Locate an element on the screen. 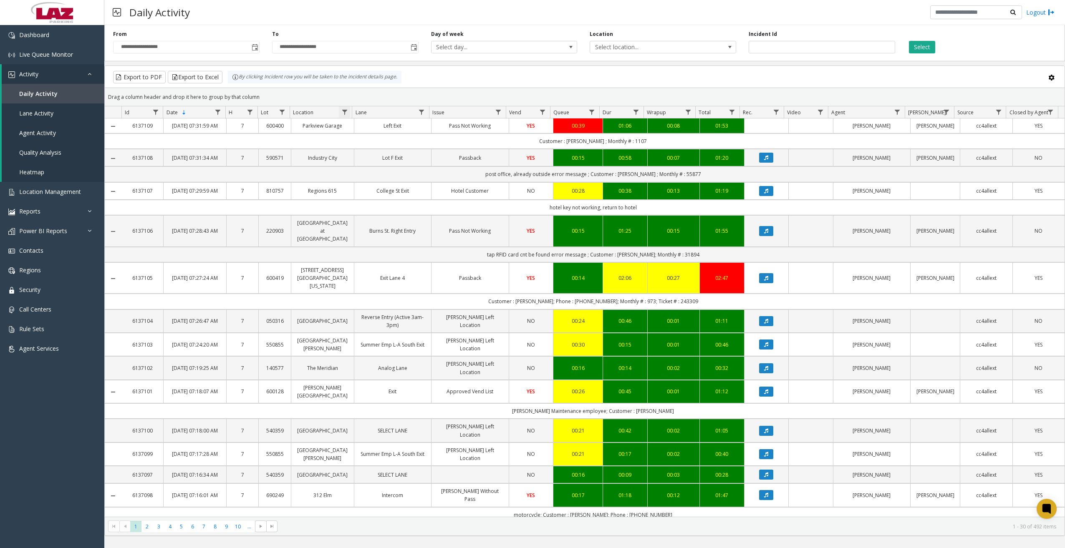 The width and height of the screenshot is (1065, 548). a: 02:06 is located at coordinates (625, 278).